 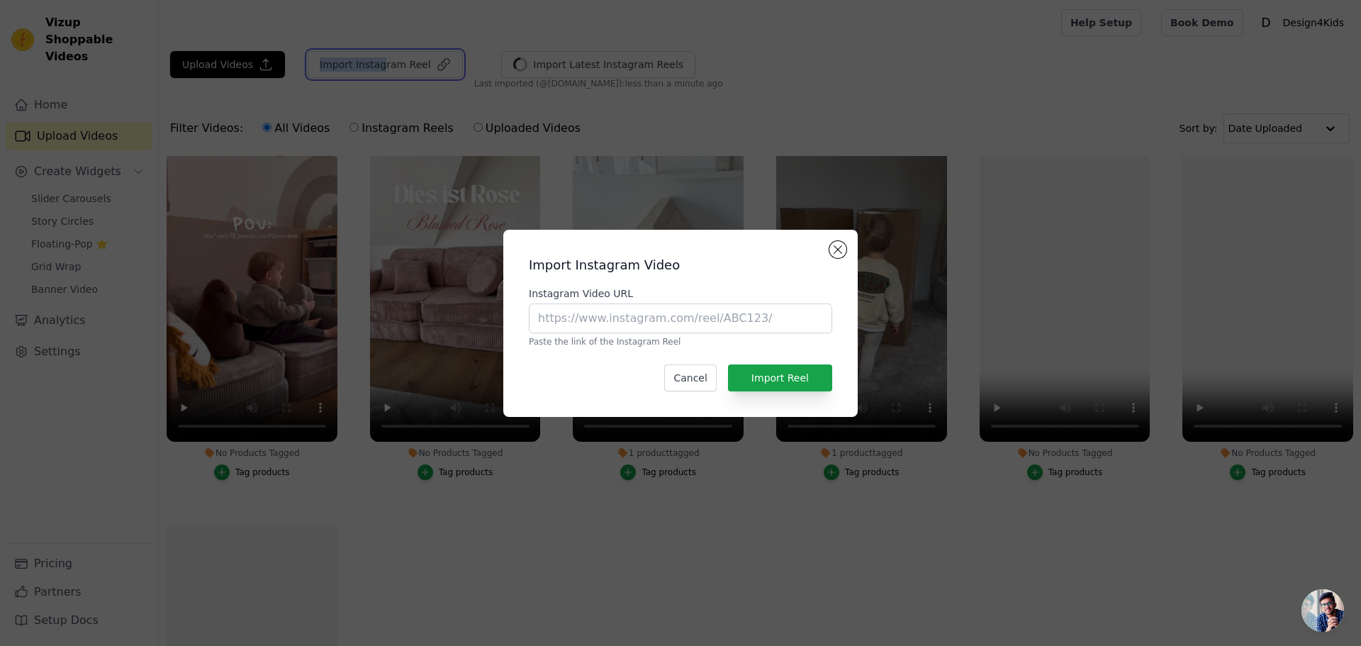 I want to click on button: Import Reel, so click(x=780, y=378).